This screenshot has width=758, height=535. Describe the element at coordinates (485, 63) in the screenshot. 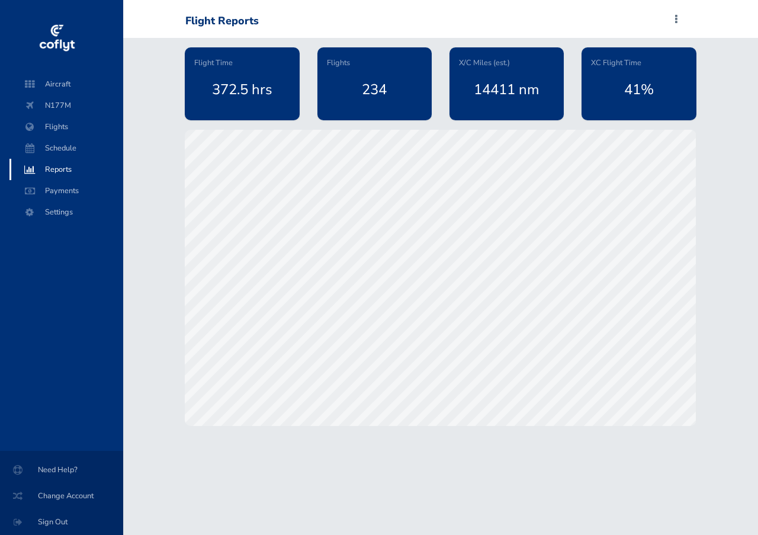

I see `span: X/C Miles (est.)` at that location.